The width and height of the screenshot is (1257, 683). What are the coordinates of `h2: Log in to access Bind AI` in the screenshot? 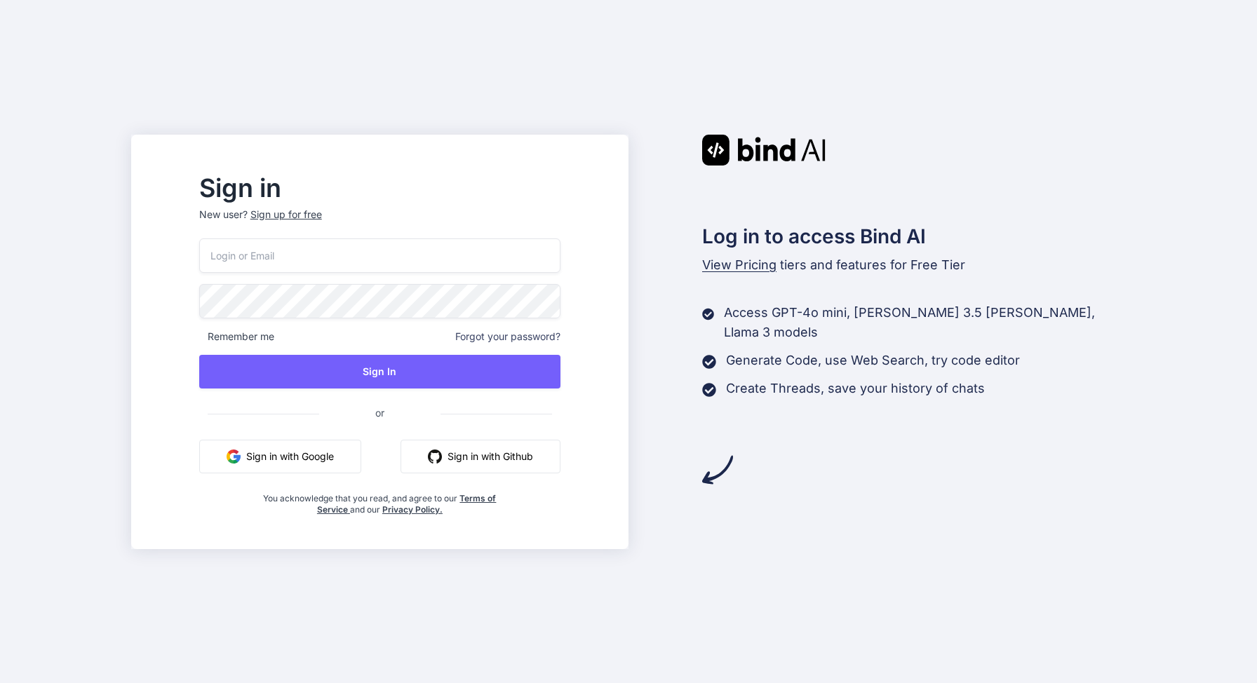 It's located at (914, 236).